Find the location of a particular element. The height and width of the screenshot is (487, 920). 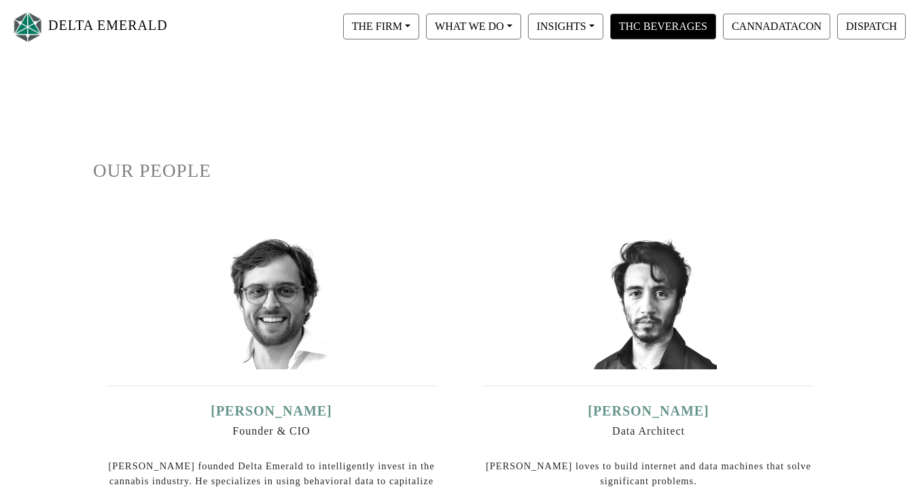

img: Logo is located at coordinates (28, 27).